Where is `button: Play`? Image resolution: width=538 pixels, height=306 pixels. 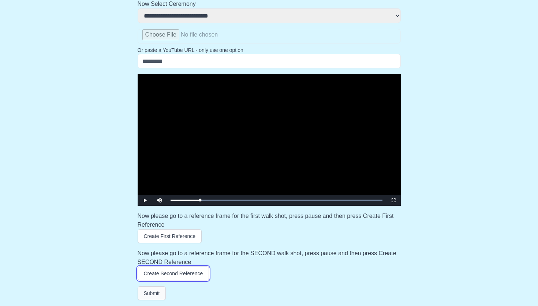 button: Play is located at coordinates (145, 200).